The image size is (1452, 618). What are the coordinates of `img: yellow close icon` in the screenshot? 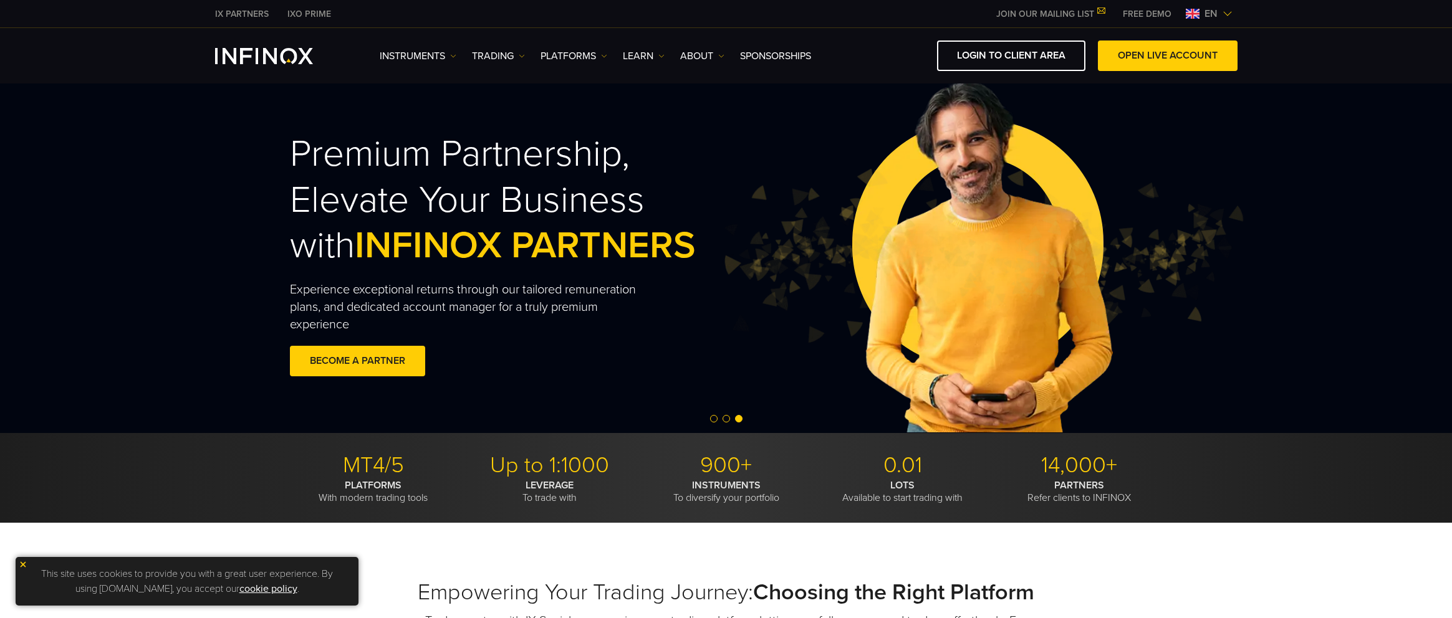 It's located at (23, 565).